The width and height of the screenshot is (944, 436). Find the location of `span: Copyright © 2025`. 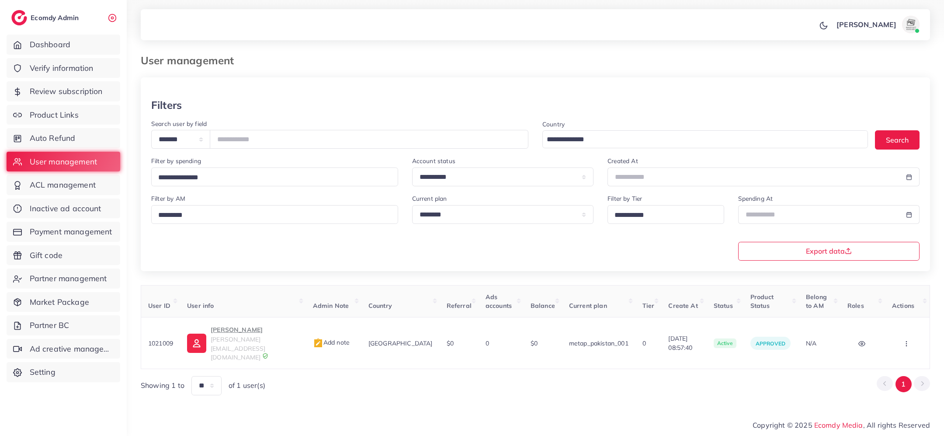

span: Copyright © 2025 is located at coordinates (842, 425).